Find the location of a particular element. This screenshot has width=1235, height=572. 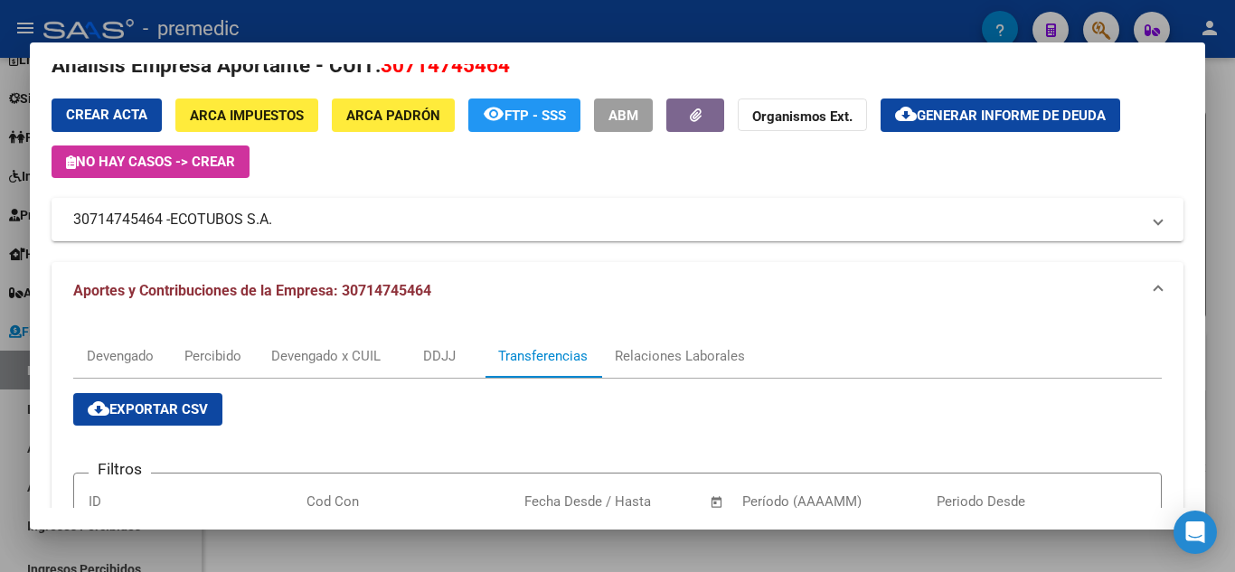

span: Aportes y Contribuciones de la Empresa: 30714745464 is located at coordinates (252, 290).